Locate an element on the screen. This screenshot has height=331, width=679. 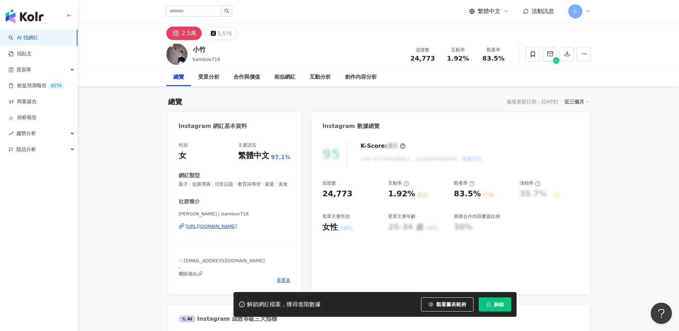
span: 資源庫 is located at coordinates (24, 69).